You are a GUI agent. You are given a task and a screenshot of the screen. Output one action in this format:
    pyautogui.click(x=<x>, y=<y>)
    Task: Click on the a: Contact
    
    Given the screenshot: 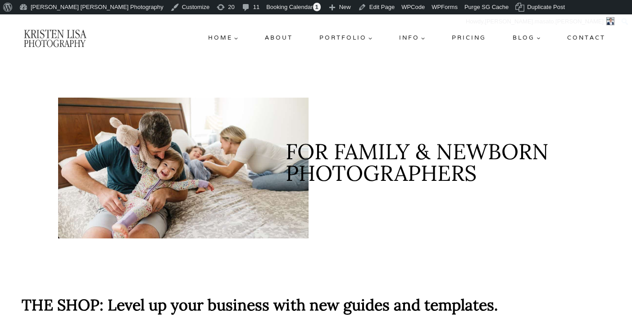 What is the action you would take?
    pyautogui.click(x=586, y=38)
    